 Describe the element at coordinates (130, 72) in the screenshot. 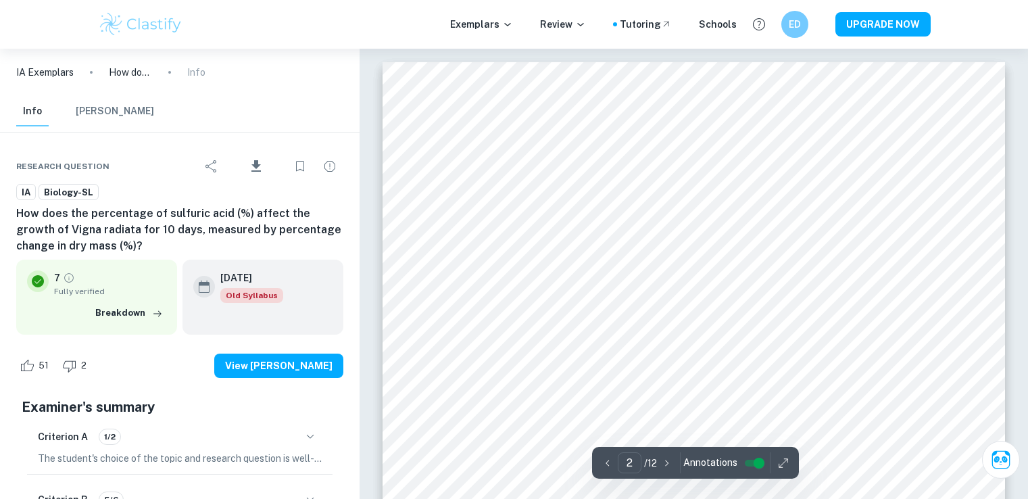

I see `p: How does the percentage of sulfuric acid (%) affect the growth of Vigna radiata for 10 days, meas...` at that location.